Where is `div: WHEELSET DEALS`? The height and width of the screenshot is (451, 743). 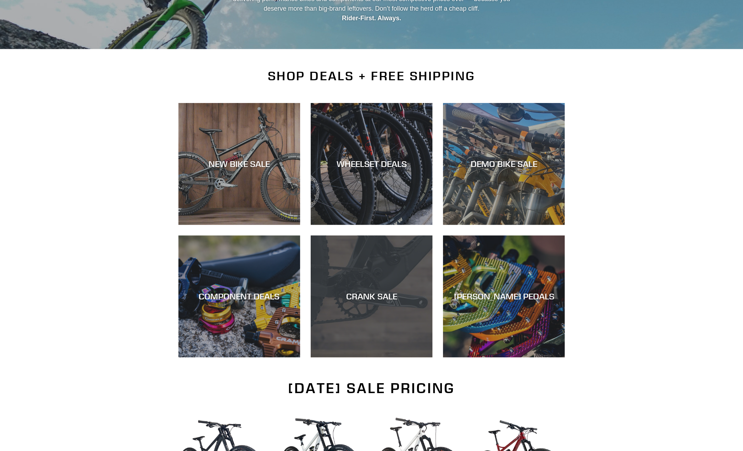
div: WHEELSET DEALS is located at coordinates (371, 164).